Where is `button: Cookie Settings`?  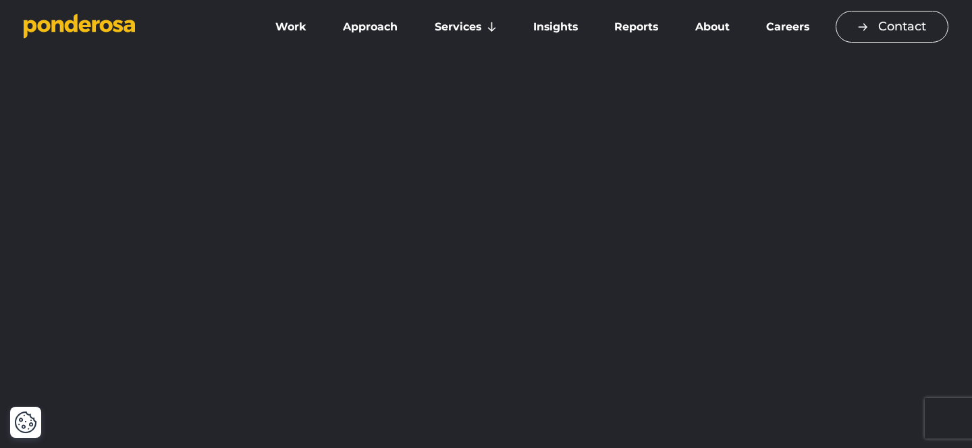 button: Cookie Settings is located at coordinates (26, 422).